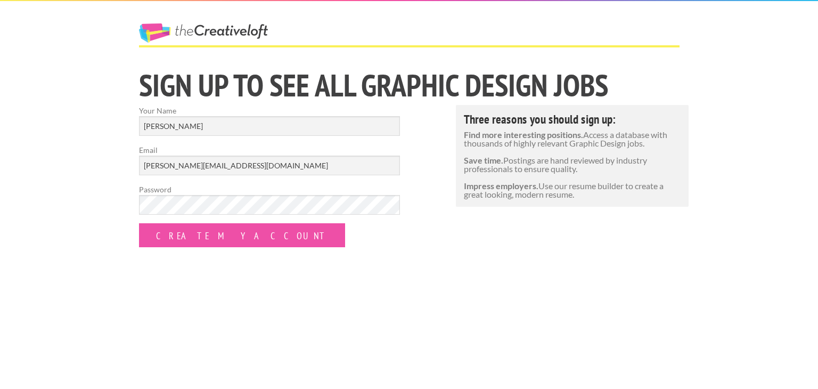 The image size is (818, 389). I want to click on div: Access a database with thousands of highly relevant Graphic Design jobs. Postings are hand review..., so click(573, 156).